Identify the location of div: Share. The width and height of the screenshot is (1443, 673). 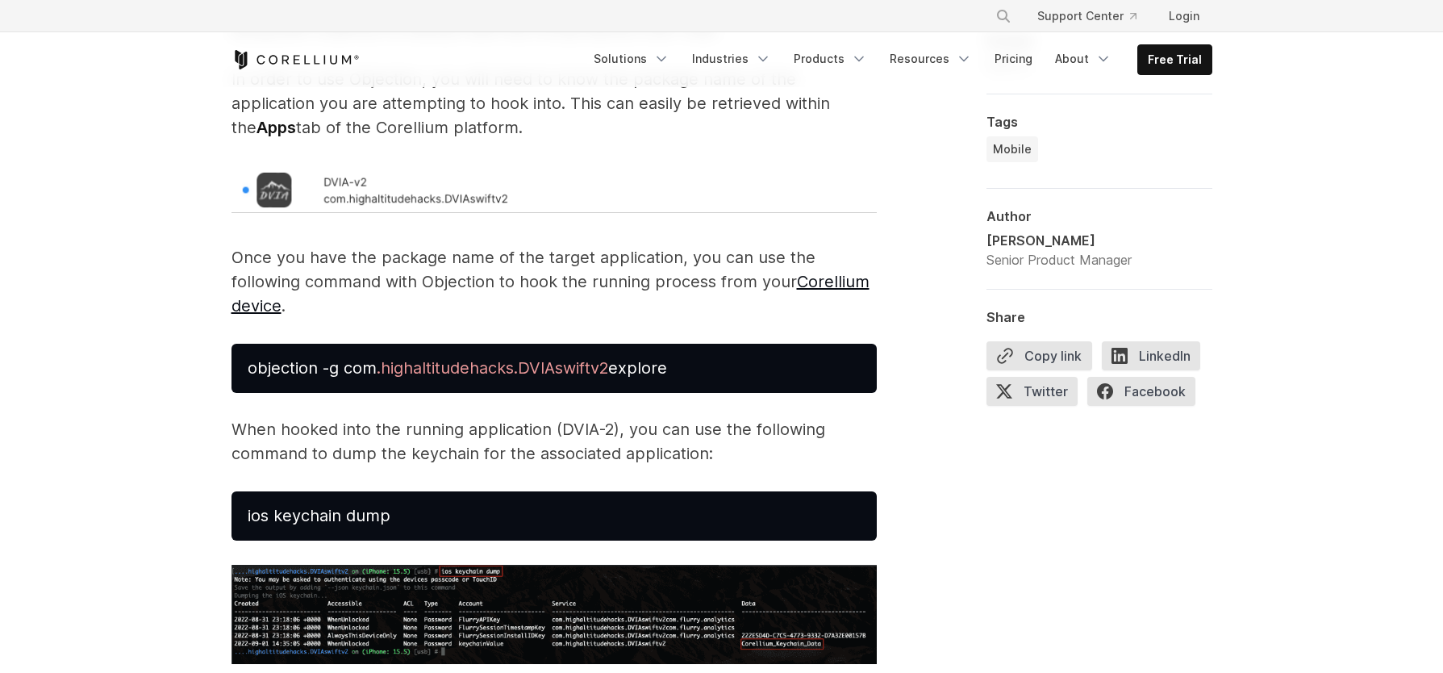
(1100, 317).